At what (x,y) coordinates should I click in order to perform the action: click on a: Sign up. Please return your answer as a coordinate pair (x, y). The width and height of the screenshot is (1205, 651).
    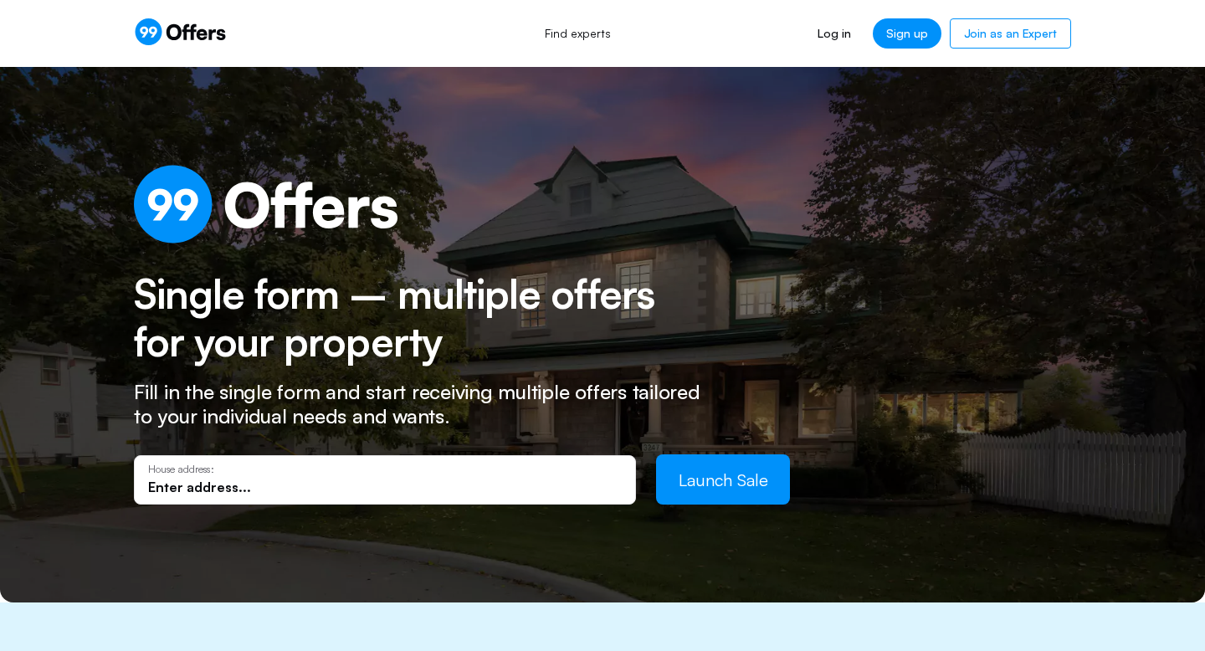
    Looking at the image, I should click on (907, 33).